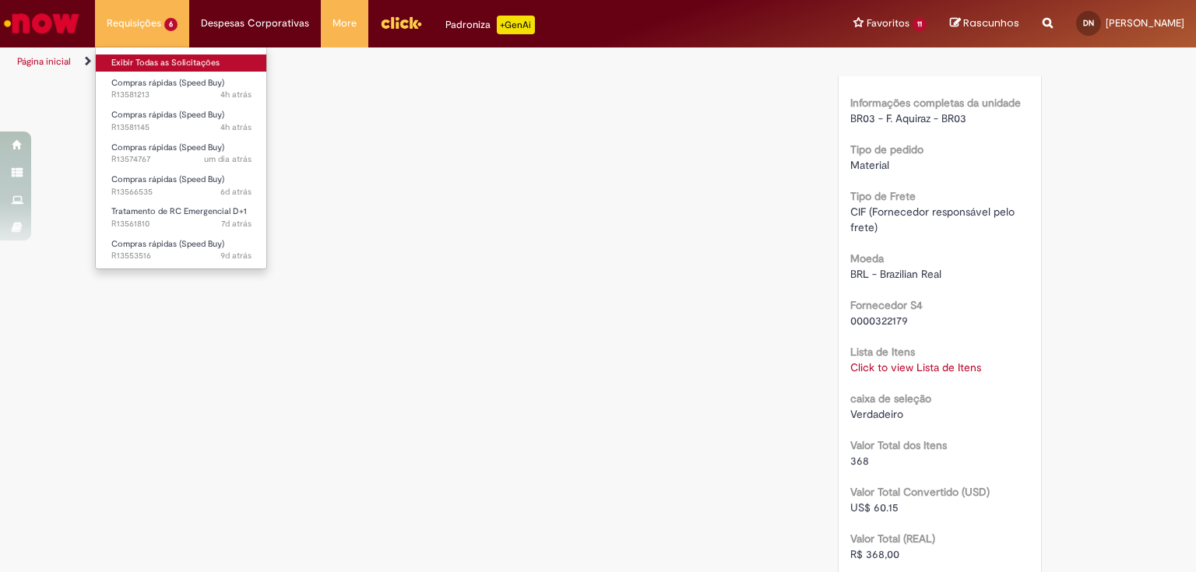 The image size is (1196, 572). I want to click on span: 6, so click(170, 24).